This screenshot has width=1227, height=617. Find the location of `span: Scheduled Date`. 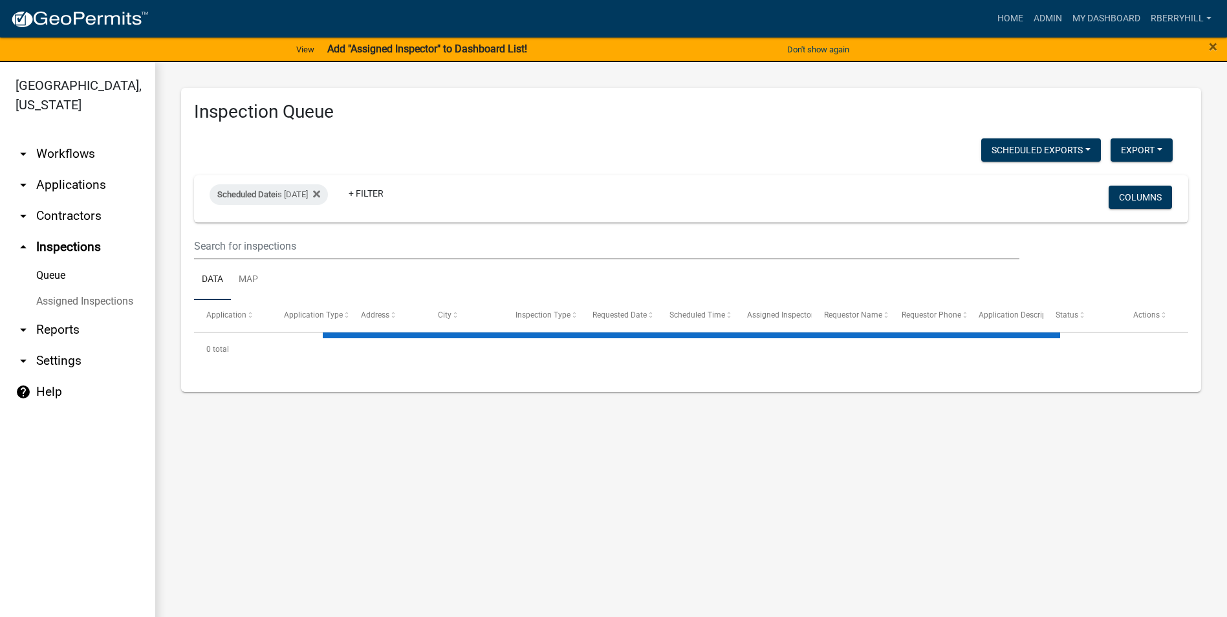

span: Scheduled Date is located at coordinates (246, 194).